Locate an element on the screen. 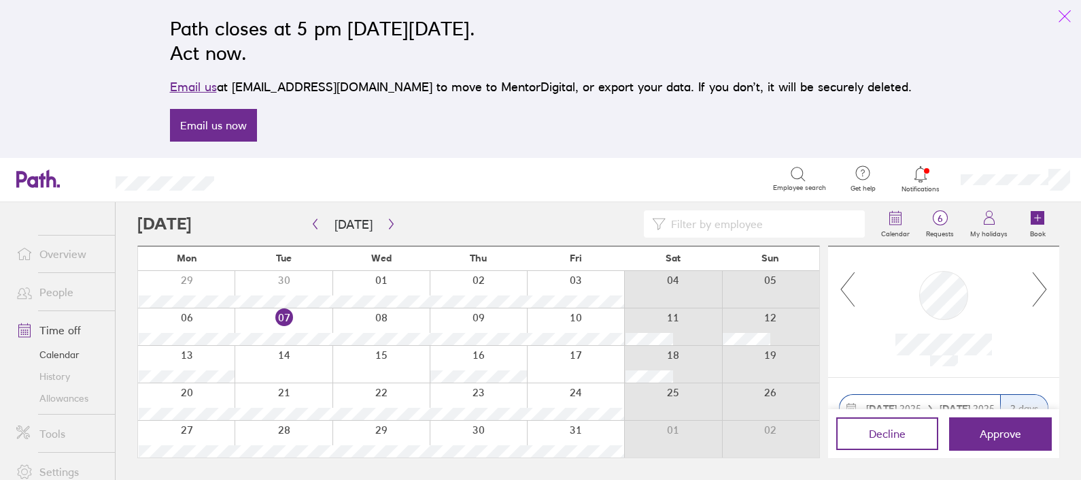 This screenshot has width=1081, height=480. a: People is located at coordinates (60, 292).